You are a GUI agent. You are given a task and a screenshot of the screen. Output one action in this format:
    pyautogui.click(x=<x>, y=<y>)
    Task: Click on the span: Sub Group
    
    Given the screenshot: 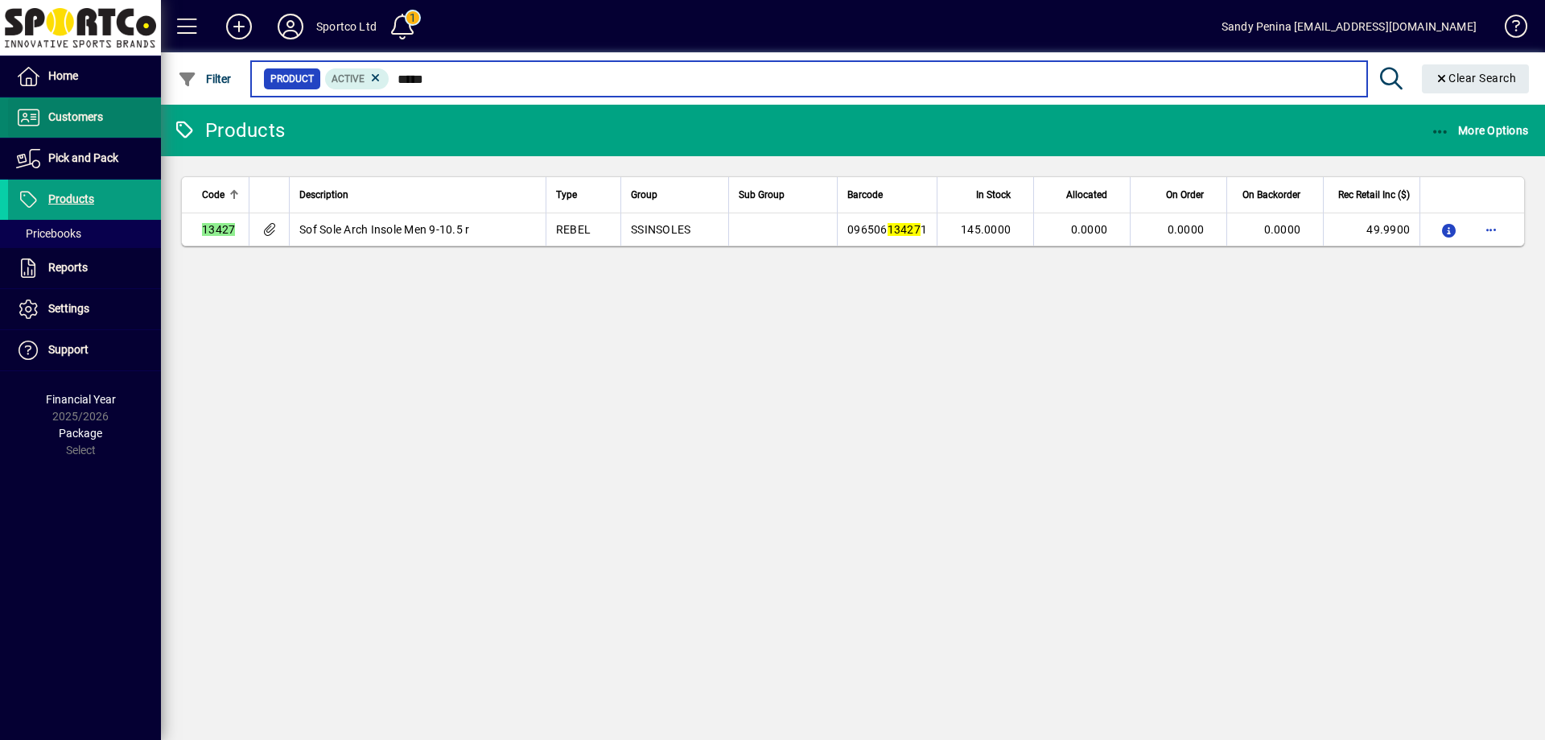 What is the action you would take?
    pyautogui.click(x=761, y=195)
    